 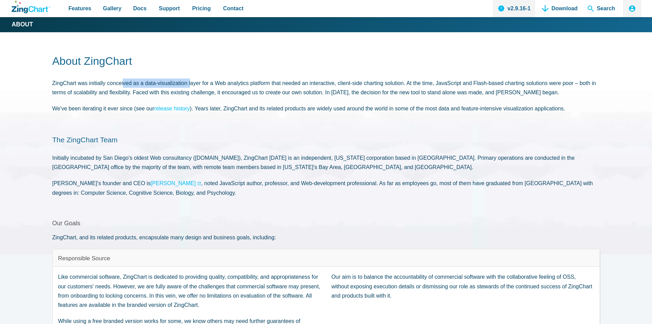 What do you see at coordinates (326, 62) in the screenshot?
I see `h1: About ZingChart` at bounding box center [326, 62].